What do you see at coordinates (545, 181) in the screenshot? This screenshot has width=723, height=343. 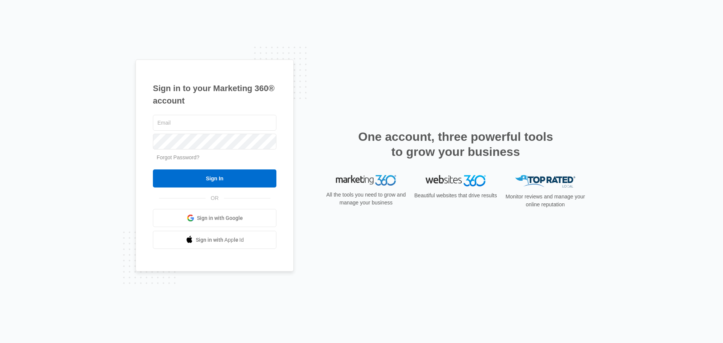 I see `img: Top Rated Local` at bounding box center [545, 181].